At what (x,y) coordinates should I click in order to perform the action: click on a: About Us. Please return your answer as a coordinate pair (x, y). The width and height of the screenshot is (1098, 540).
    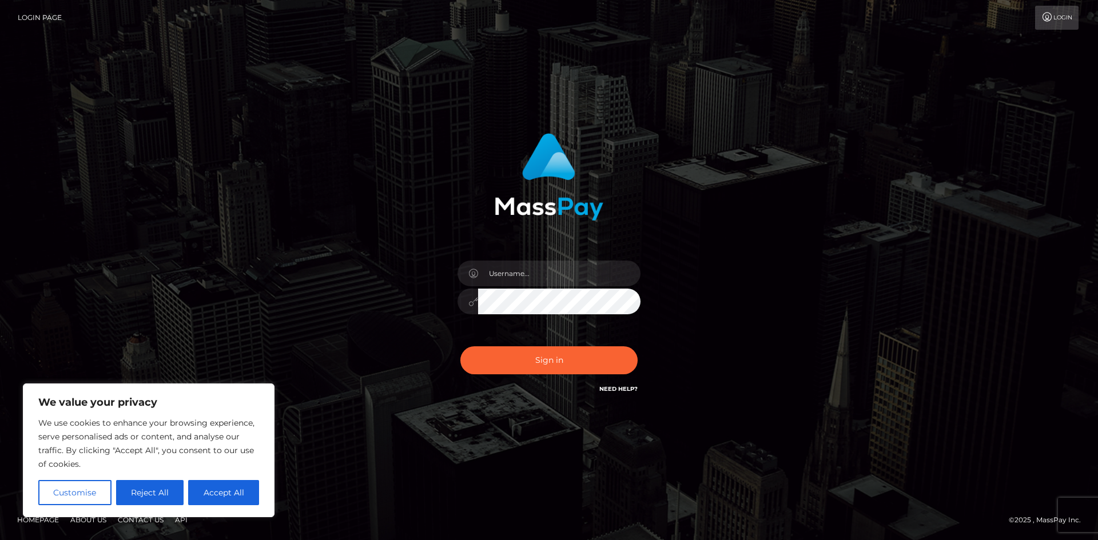
    Looking at the image, I should click on (88, 520).